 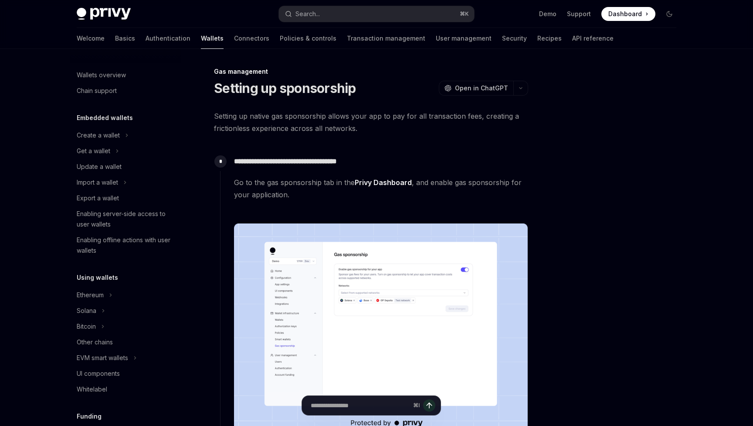 What do you see at coordinates (168, 38) in the screenshot?
I see `a: Authentication` at bounding box center [168, 38].